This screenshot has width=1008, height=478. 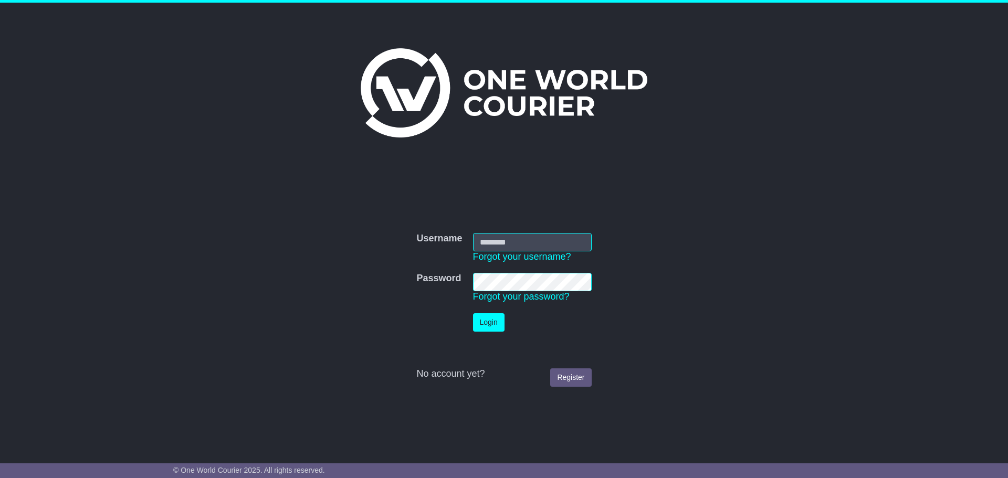 What do you see at coordinates (522, 257) in the screenshot?
I see `a: Forgot your username?` at bounding box center [522, 257].